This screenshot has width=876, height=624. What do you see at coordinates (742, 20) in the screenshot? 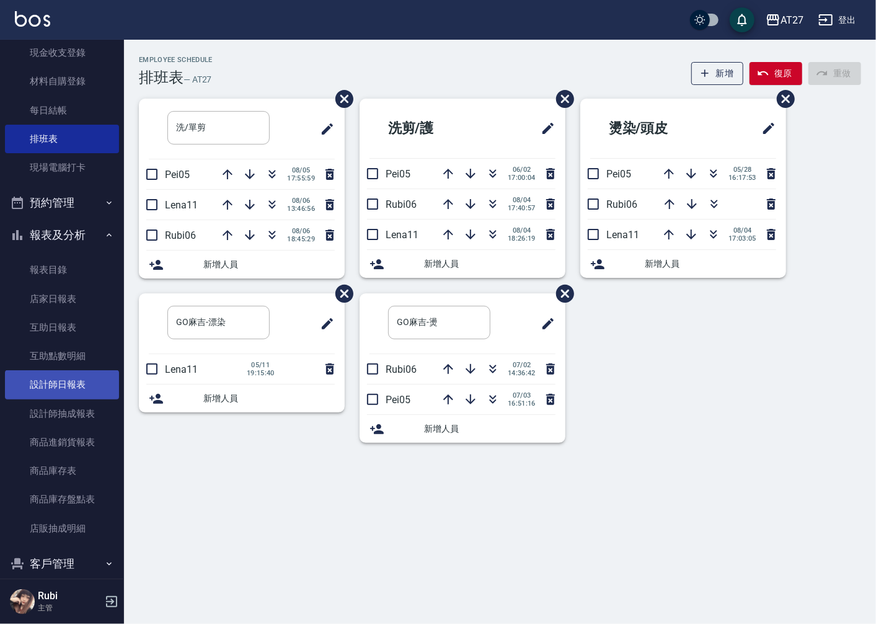
I see `button: save` at bounding box center [742, 20].